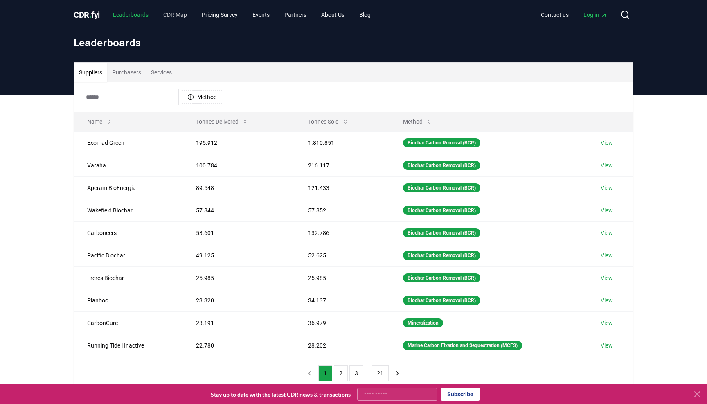 The height and width of the screenshot is (404, 707). I want to click on td: 52.625, so click(342, 255).